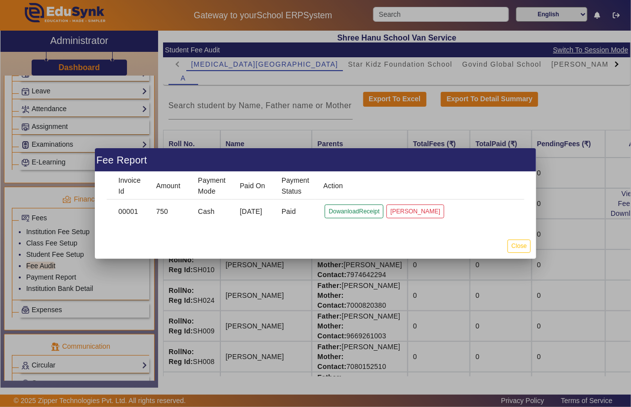  Describe the element at coordinates (519, 246) in the screenshot. I see `button: Close` at that location.